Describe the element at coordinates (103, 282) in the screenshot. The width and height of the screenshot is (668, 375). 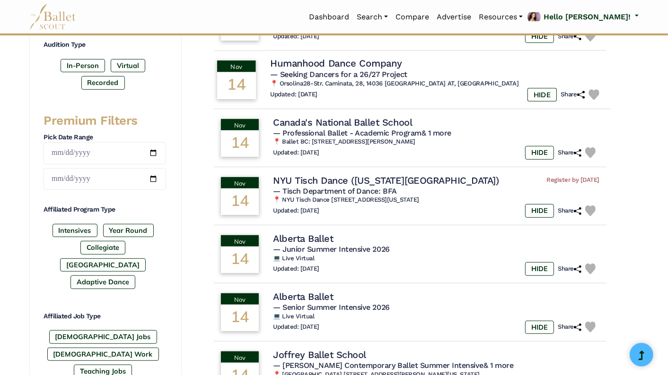
I see `label: Adaptive Dance` at that location.